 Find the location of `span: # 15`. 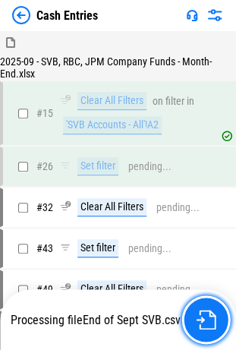

span: # 15 is located at coordinates (45, 113).